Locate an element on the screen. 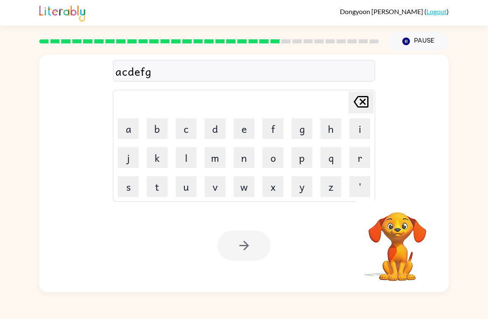 This screenshot has width=488, height=319. button: x is located at coordinates (273, 186).